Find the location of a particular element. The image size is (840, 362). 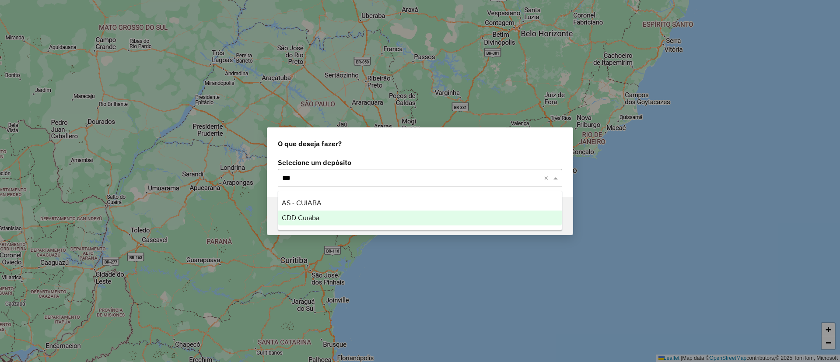

span: AS - CUIABA is located at coordinates (301, 203).